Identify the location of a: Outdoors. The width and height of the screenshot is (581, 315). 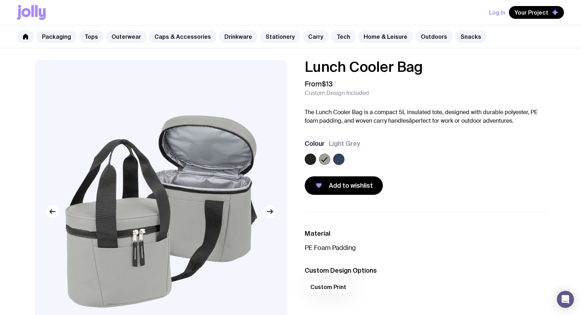
(434, 37).